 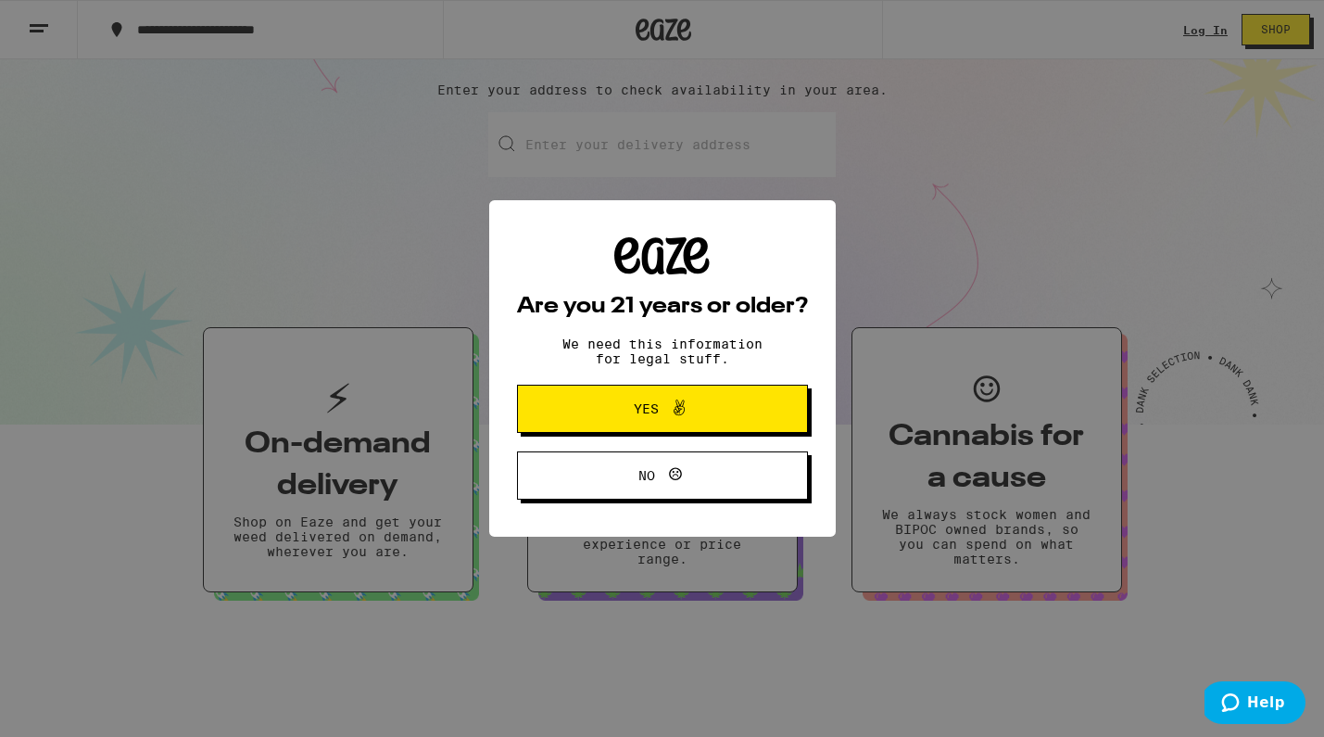 What do you see at coordinates (647, 475) in the screenshot?
I see `span: No` at bounding box center [647, 475].